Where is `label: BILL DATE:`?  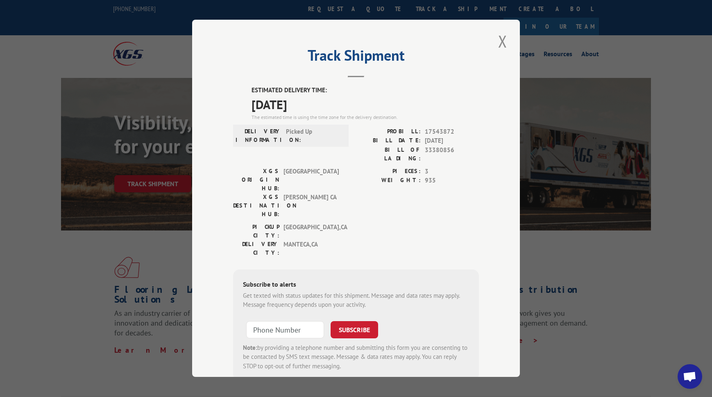
label: BILL DATE: is located at coordinates (389, 141).